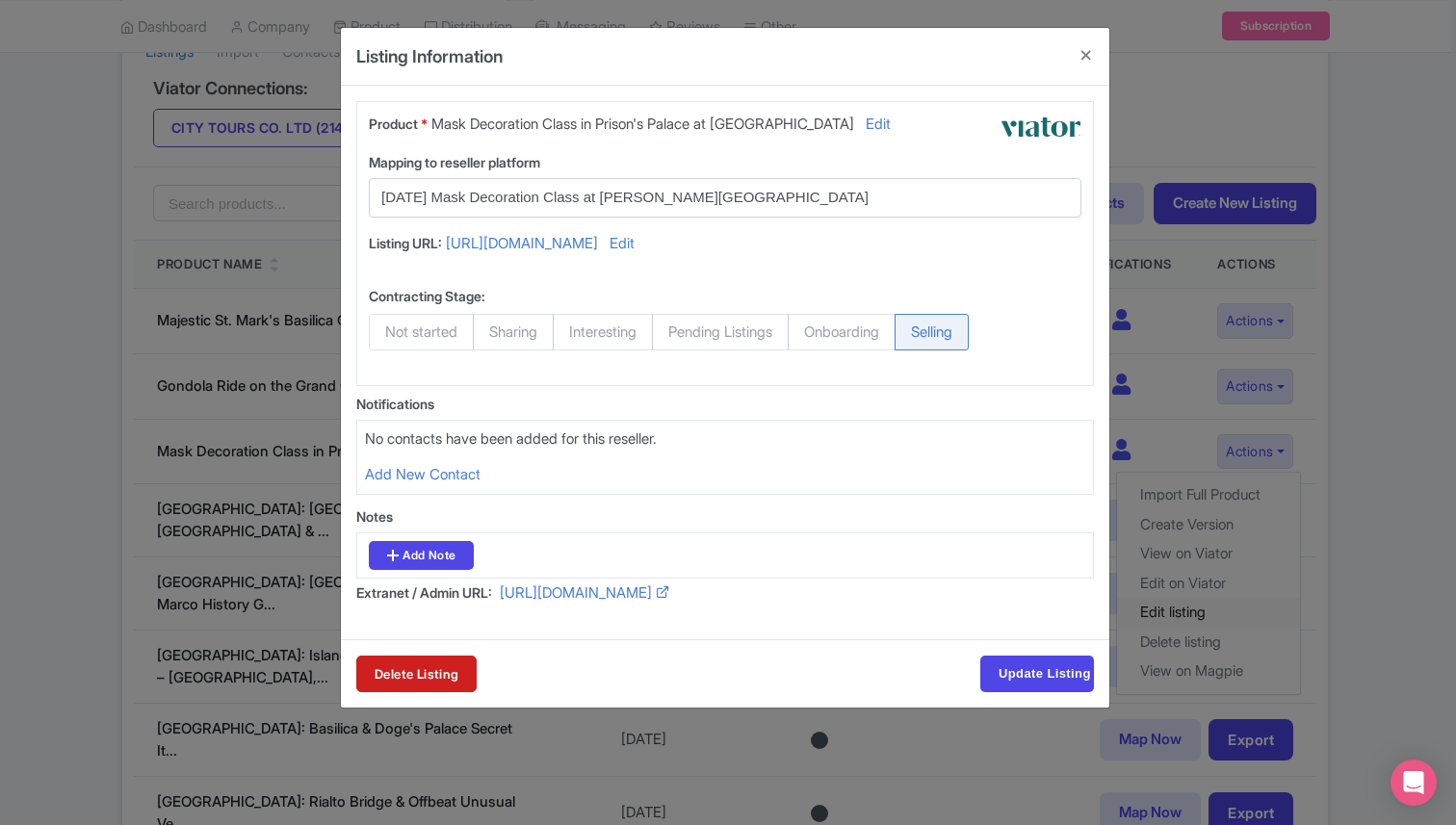 This screenshot has width=1456, height=825. What do you see at coordinates (424, 592) in the screenshot?
I see `label: Extranet / Admin URL:` at bounding box center [424, 592].